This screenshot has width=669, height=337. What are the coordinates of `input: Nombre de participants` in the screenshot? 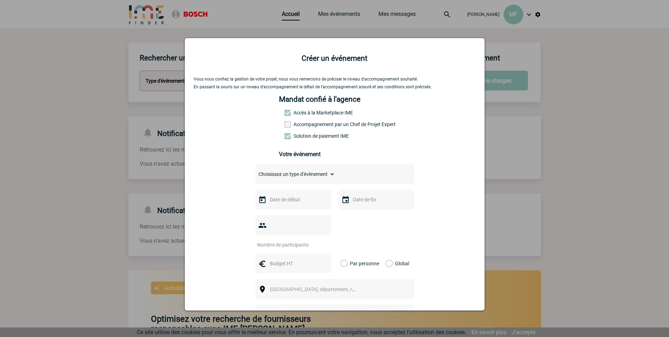 It's located at (289, 244).